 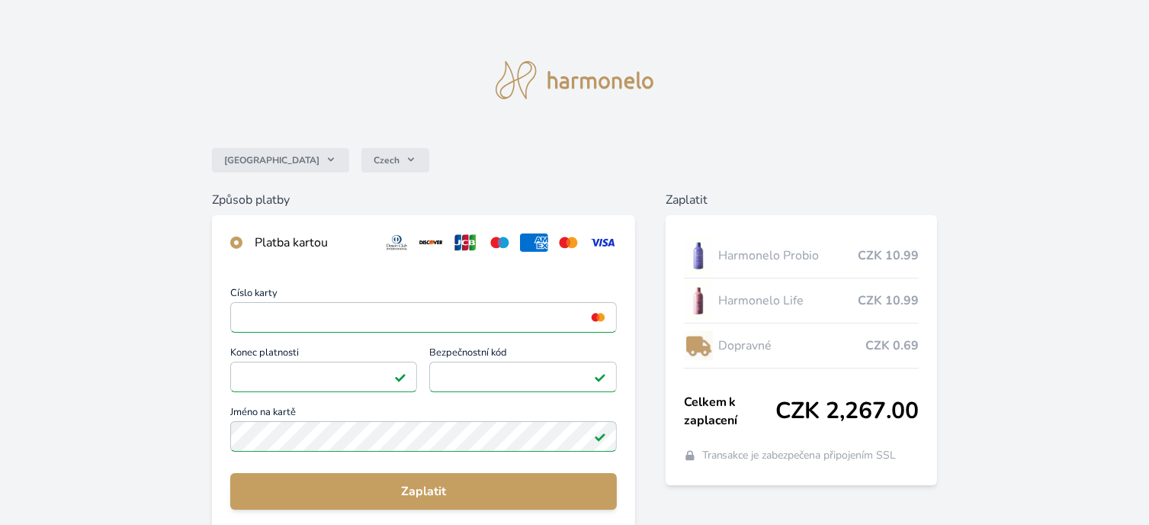 What do you see at coordinates (568, 243) in the screenshot?
I see `img: mc.svg` at bounding box center [568, 243].